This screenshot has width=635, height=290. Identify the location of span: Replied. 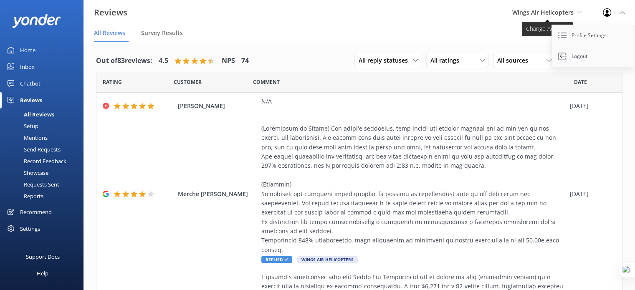
(277, 260).